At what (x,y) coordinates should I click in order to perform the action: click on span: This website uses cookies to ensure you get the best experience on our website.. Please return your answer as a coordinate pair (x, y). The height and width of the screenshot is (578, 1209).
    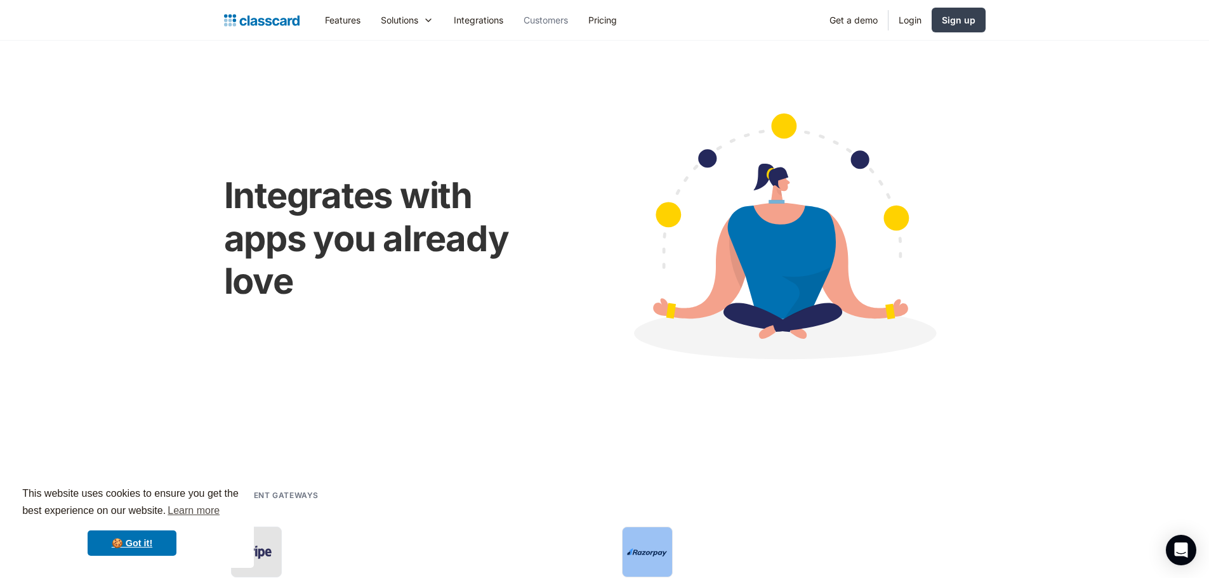
    Looking at the image, I should click on (132, 503).